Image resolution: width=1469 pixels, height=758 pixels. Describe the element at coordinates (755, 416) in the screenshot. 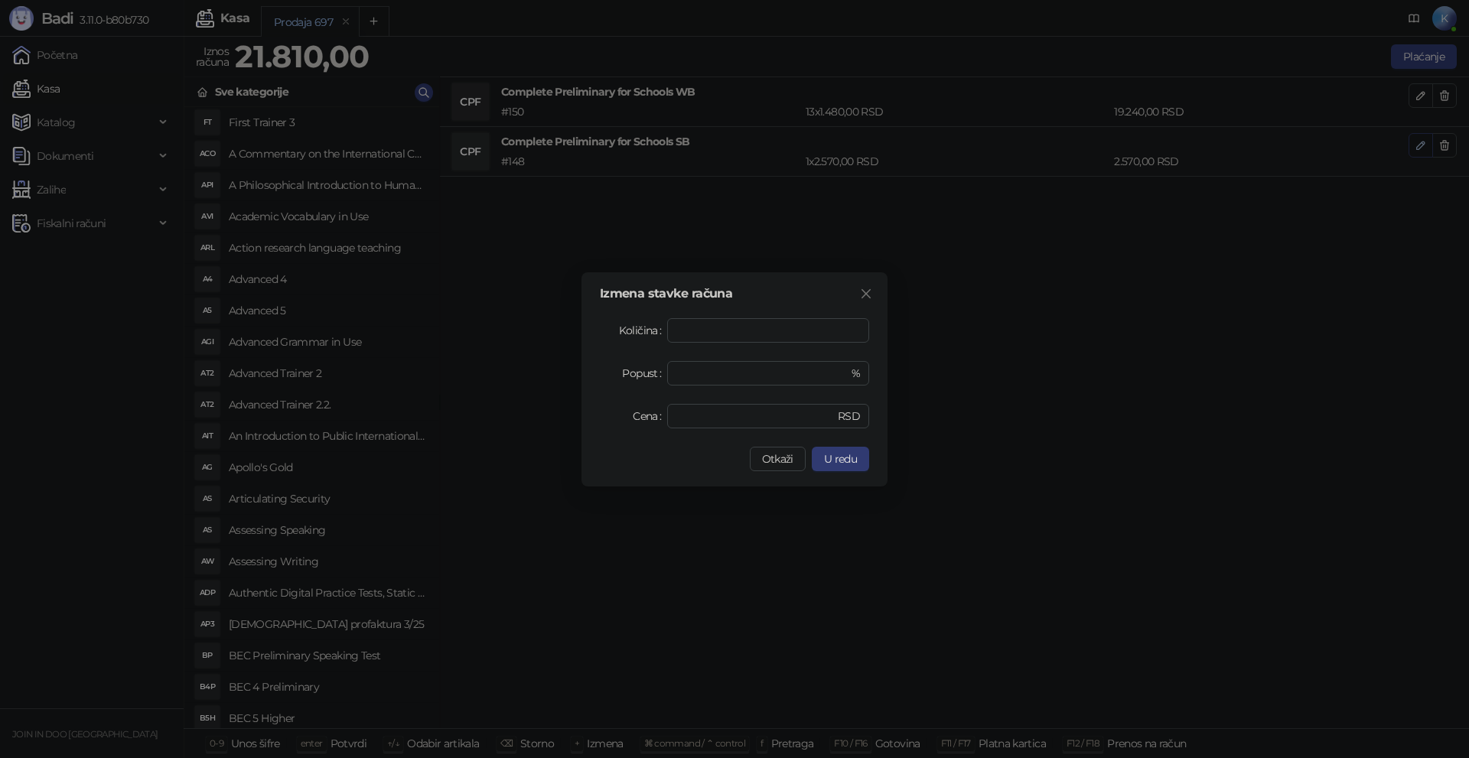

I see `input: Cena` at that location.